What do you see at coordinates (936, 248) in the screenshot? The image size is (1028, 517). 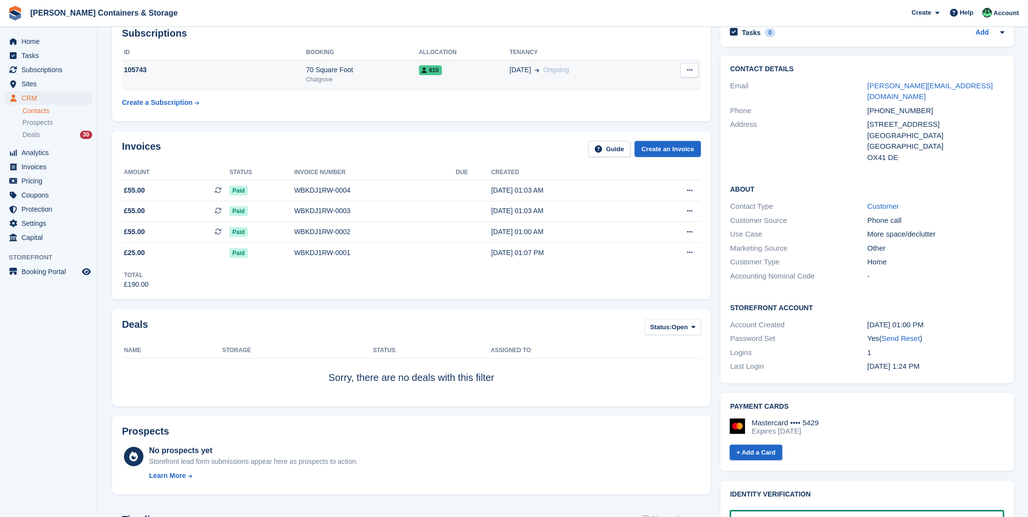 I see `div: Other` at bounding box center [936, 248].